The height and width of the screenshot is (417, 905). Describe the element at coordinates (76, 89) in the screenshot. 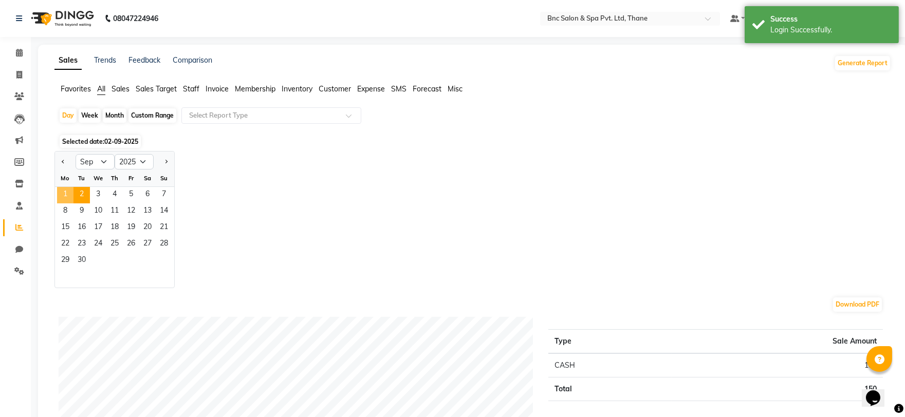

I see `span: Favorites` at that location.